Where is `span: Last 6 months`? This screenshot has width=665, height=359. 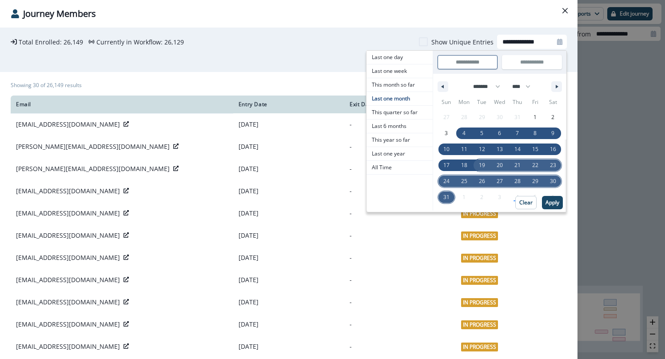
span: Last 6 months is located at coordinates (400, 126).